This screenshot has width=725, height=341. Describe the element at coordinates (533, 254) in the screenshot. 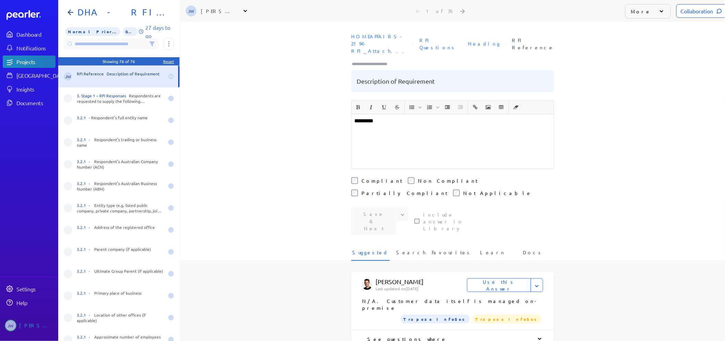

I see `span: Docs` at that location.